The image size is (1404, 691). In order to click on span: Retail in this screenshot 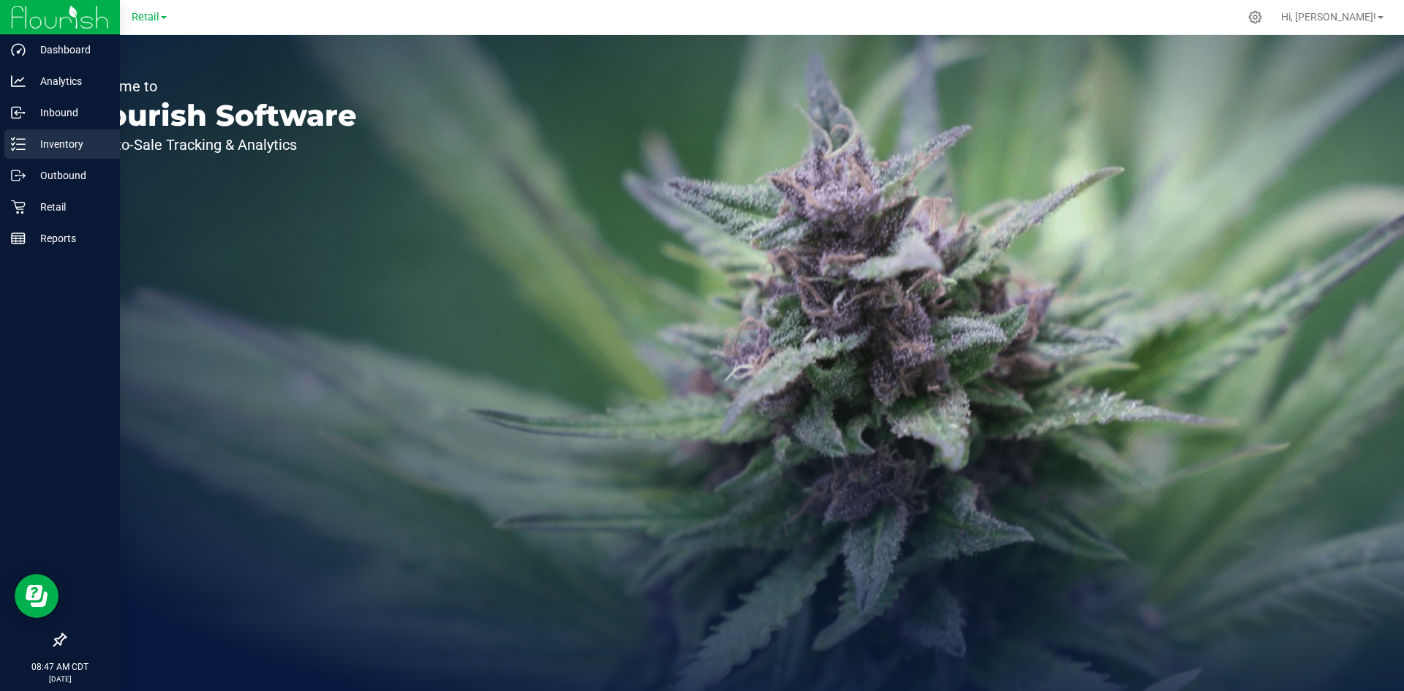, I will do `click(145, 17)`.